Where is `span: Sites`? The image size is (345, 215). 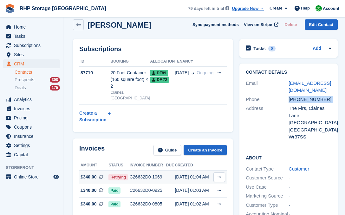 span: Sites is located at coordinates (33, 55).